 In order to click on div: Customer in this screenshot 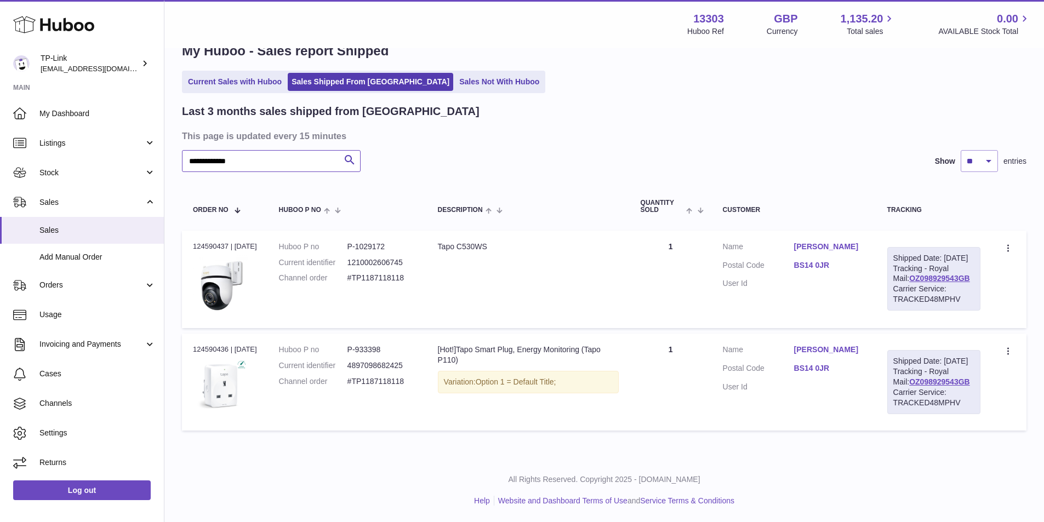, I will do `click(794, 210)`.